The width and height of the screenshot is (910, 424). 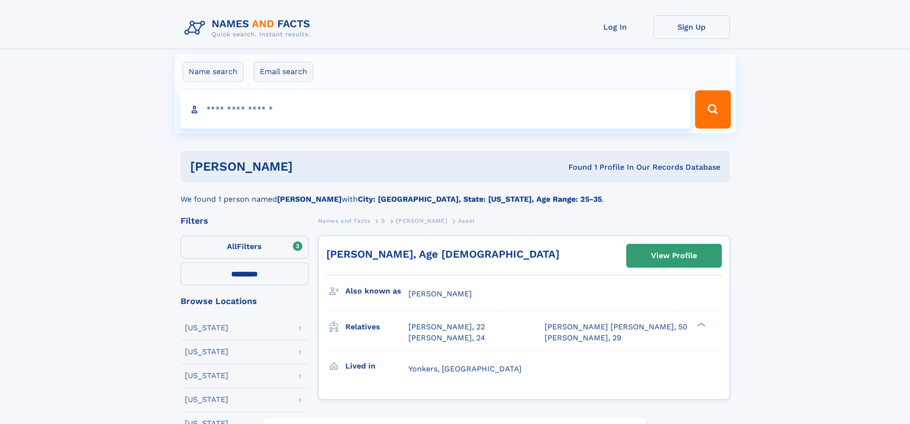 What do you see at coordinates (455, 193) in the screenshot?
I see `div: We found 1 person named with .` at bounding box center [455, 193].